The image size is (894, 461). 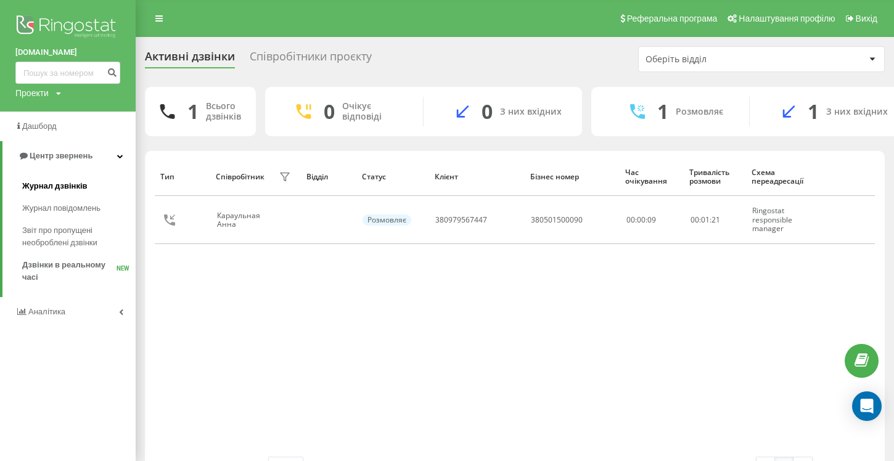 I want to click on div: Проекти, so click(x=32, y=93).